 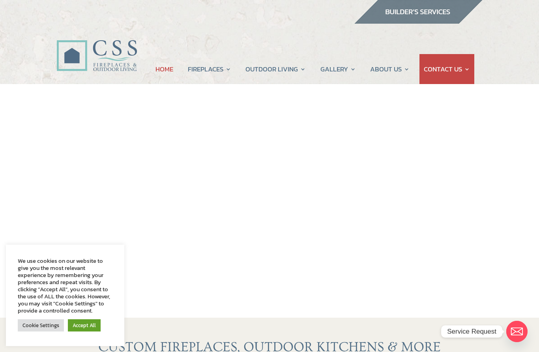 What do you see at coordinates (164, 69) in the screenshot?
I see `a: HOME` at bounding box center [164, 69].